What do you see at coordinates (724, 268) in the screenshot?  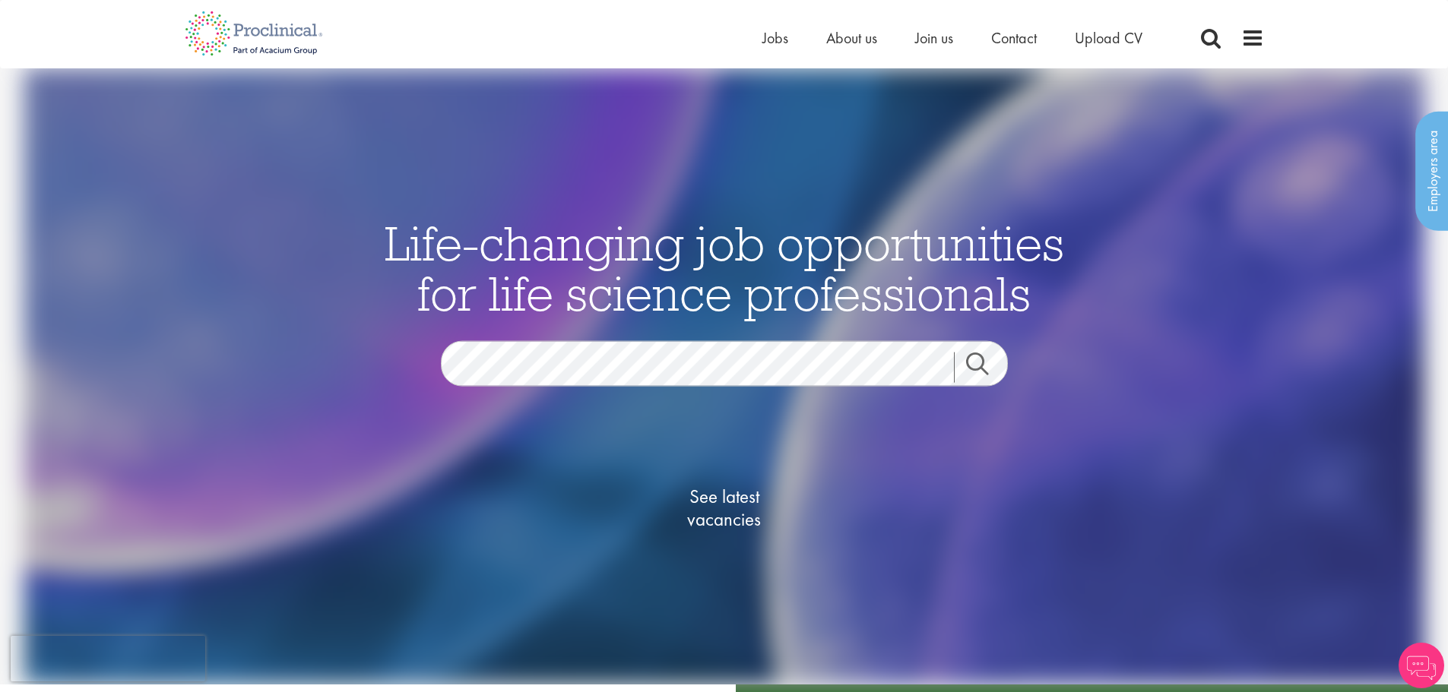 I see `span: Life-changing job opportunities for life science professionals` at bounding box center [724, 268].